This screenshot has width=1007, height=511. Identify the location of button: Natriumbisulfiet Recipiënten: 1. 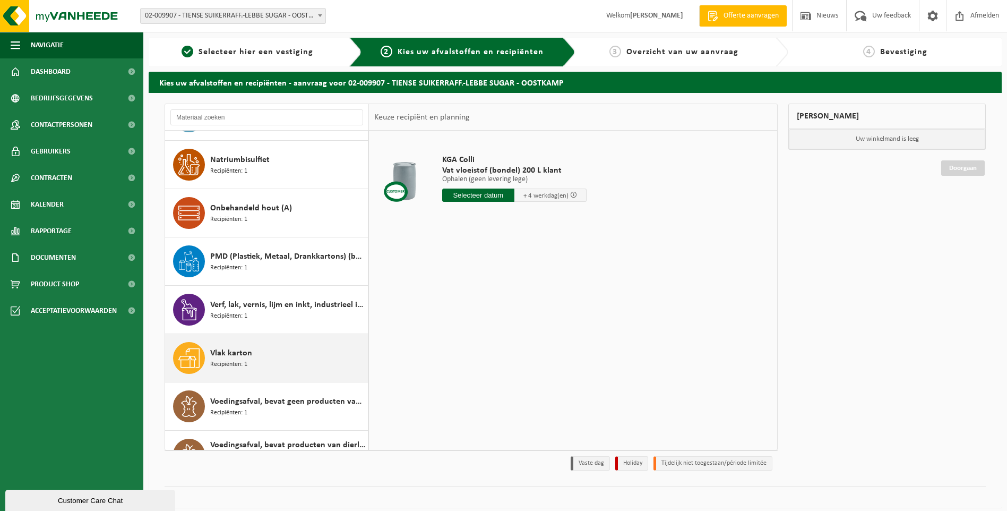
(267, 165).